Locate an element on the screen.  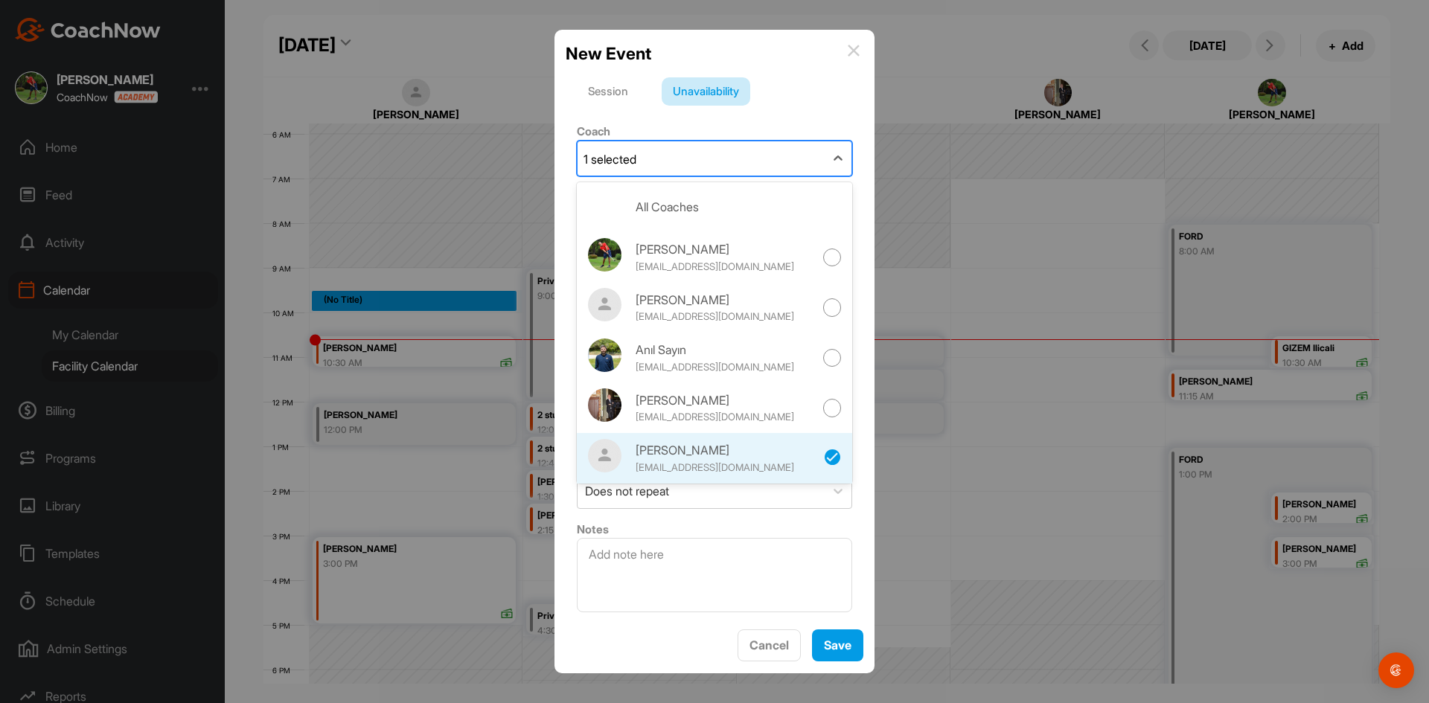
button: Save is located at coordinates (837, 645).